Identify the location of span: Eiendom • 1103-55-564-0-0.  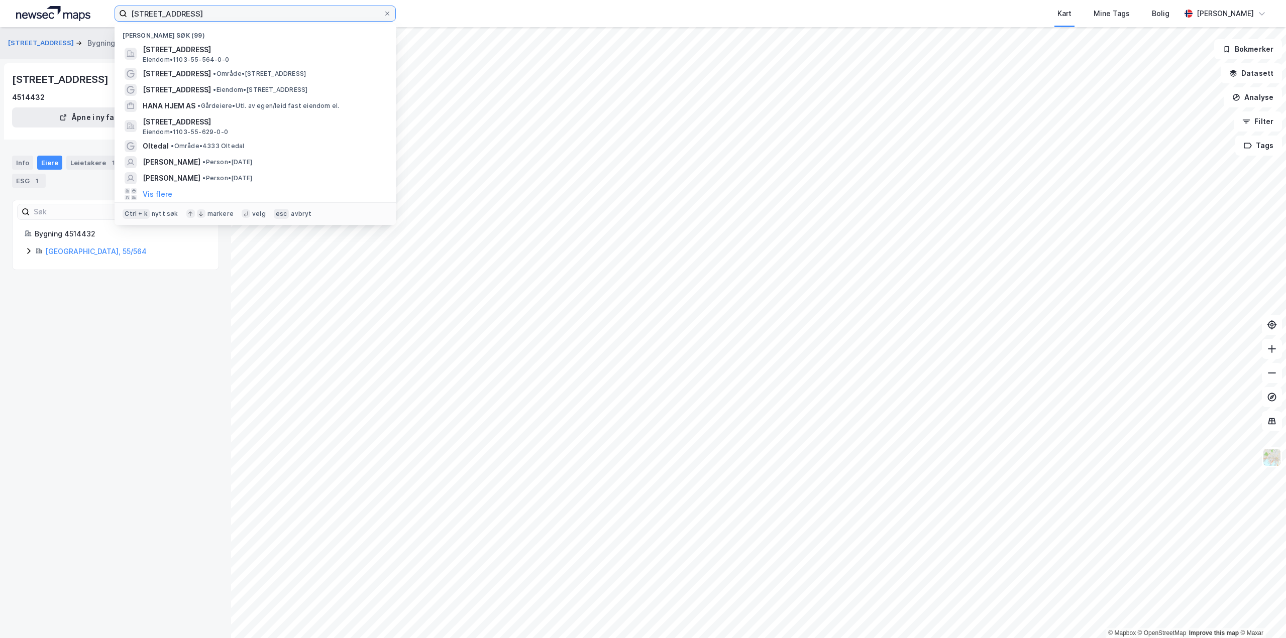
(186, 60).